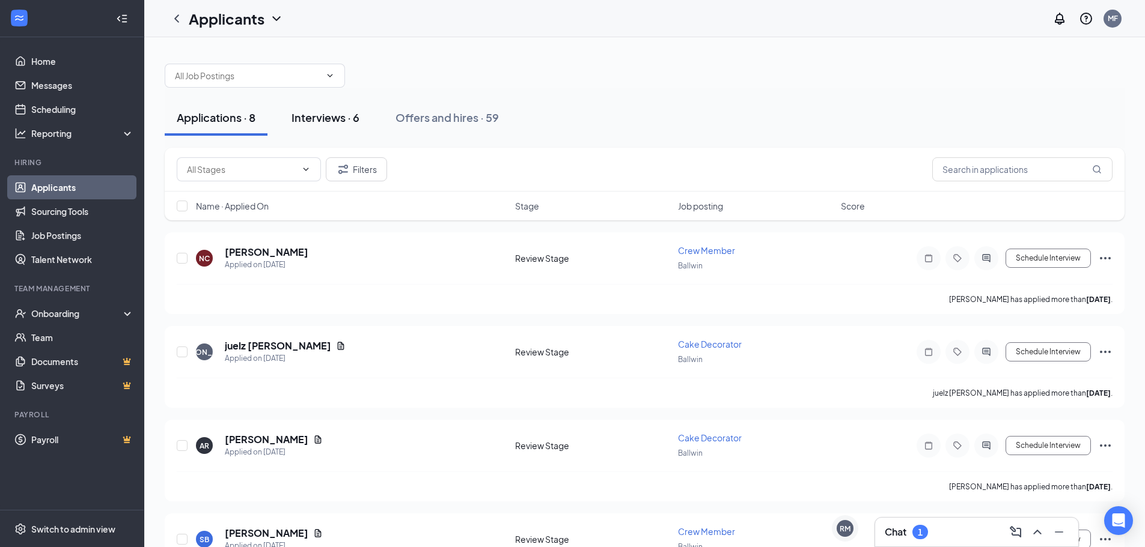 The height and width of the screenshot is (547, 1145). I want to click on a: SurveysCrown, so click(82, 386).